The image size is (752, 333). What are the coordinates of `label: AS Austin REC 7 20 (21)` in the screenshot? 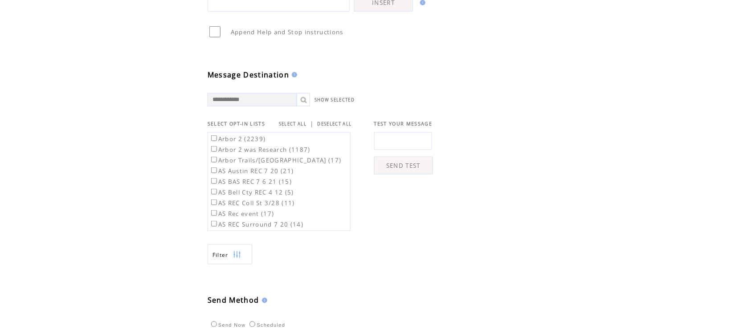 It's located at (252, 171).